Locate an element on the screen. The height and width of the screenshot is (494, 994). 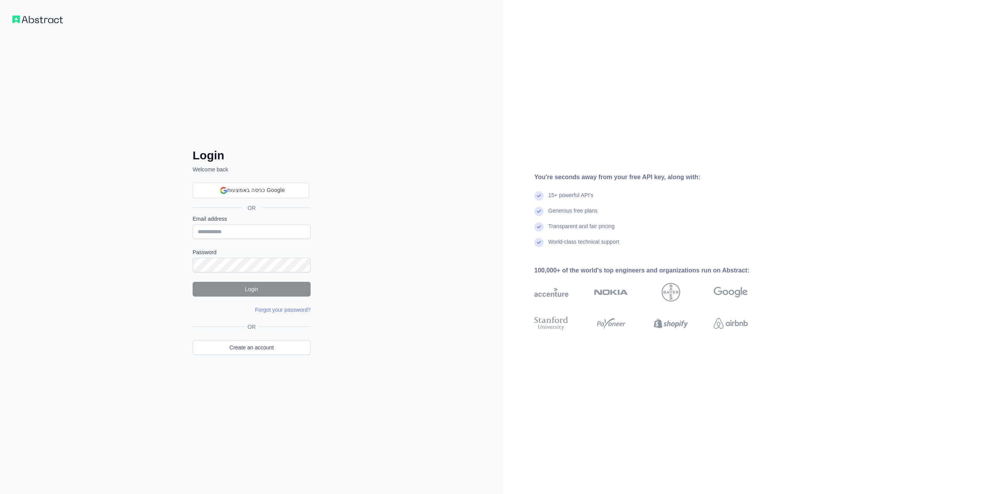
label: Password is located at coordinates (252, 252).